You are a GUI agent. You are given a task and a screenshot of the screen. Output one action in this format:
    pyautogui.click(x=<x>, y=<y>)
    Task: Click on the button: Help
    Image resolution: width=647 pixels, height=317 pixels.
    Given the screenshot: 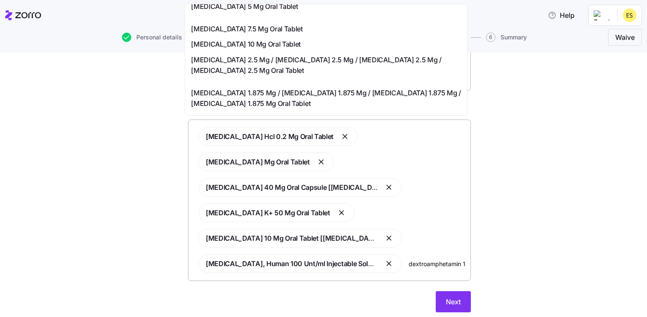 What is the action you would take?
    pyautogui.click(x=561, y=15)
    